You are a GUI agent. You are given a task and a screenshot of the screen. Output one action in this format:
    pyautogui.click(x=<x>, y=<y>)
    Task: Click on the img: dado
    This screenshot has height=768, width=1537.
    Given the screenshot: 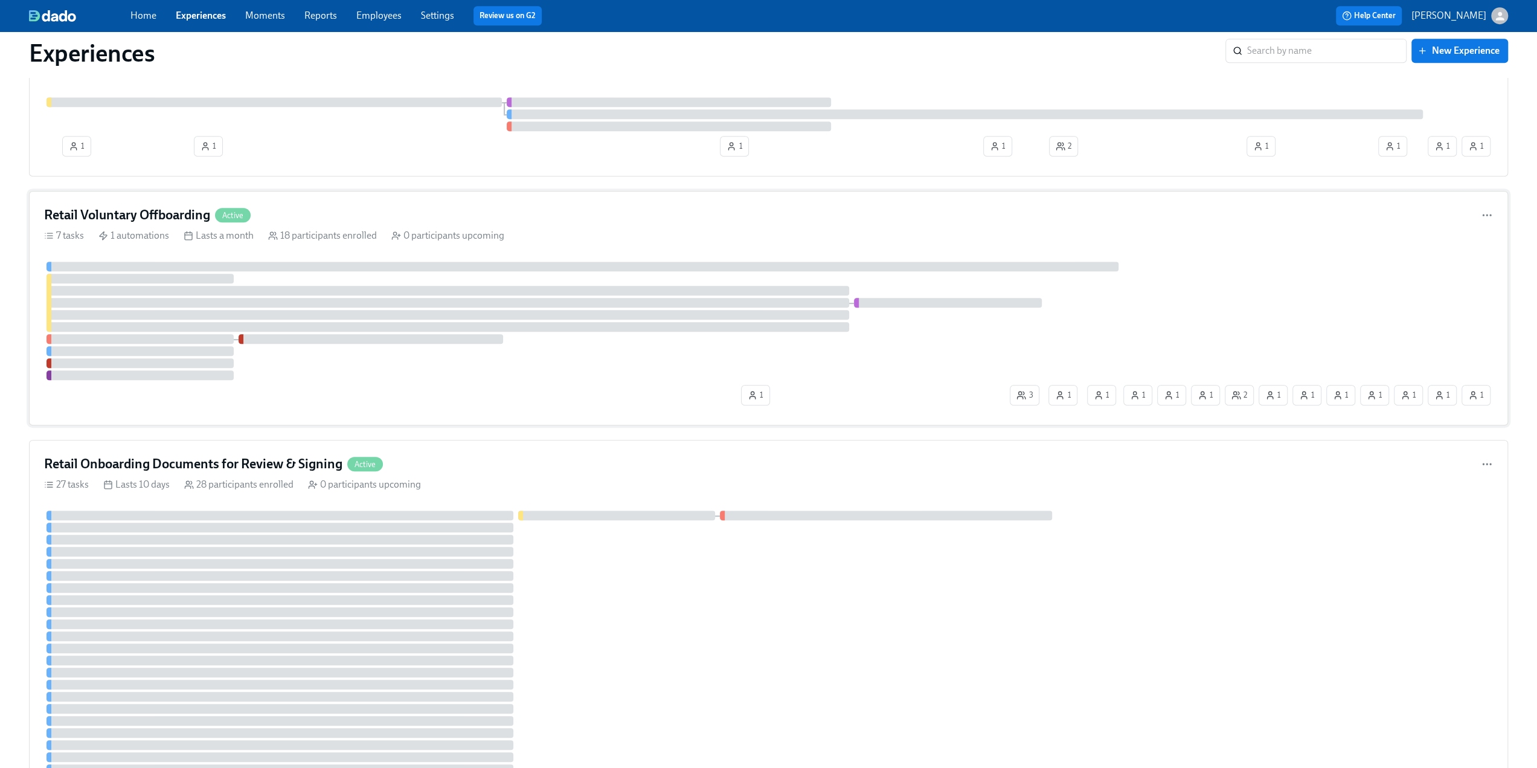 What is the action you would take?
    pyautogui.click(x=53, y=16)
    